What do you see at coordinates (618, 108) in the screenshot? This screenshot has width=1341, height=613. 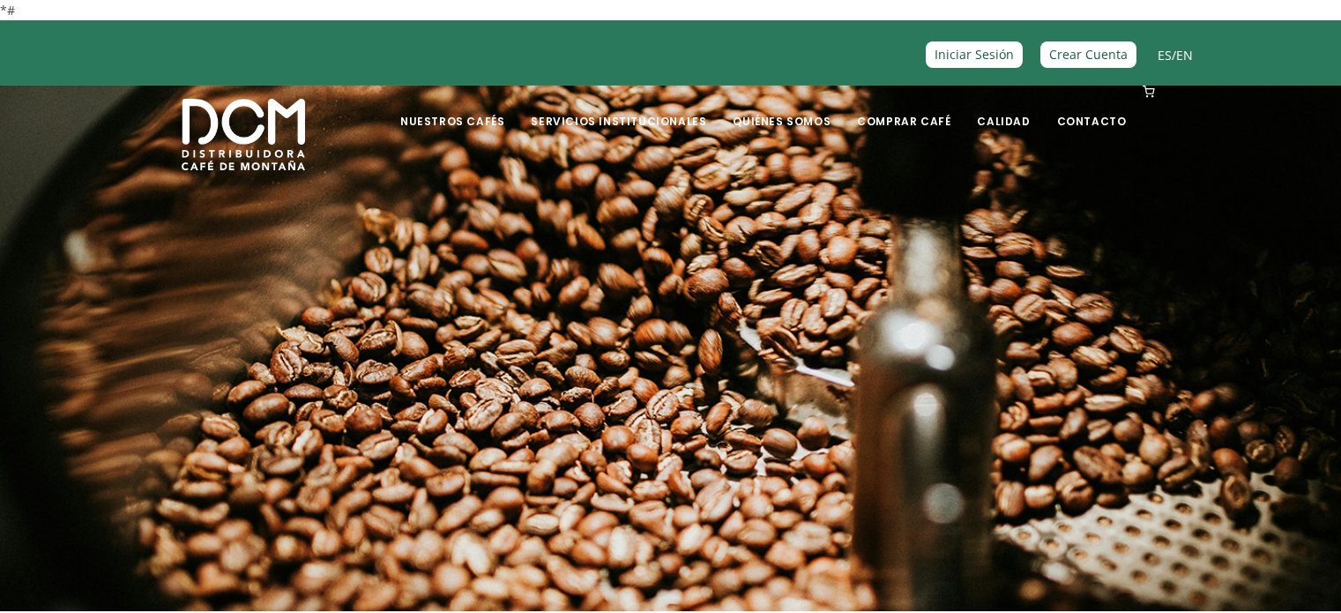 I see `a: Servicios Institucionales` at bounding box center [618, 108].